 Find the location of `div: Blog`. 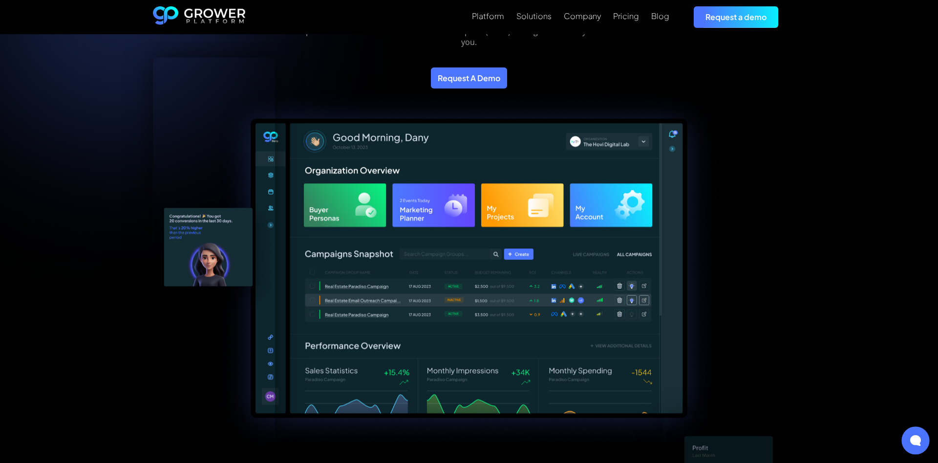

div: Blog is located at coordinates (660, 16).